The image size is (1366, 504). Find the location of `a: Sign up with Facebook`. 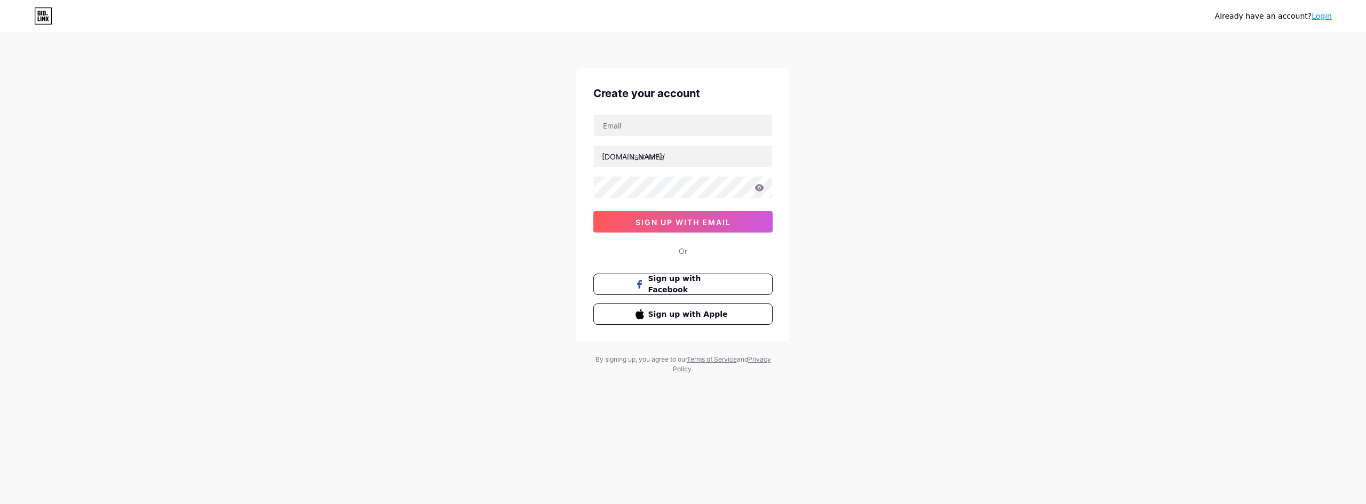

a: Sign up with Facebook is located at coordinates (683, 284).